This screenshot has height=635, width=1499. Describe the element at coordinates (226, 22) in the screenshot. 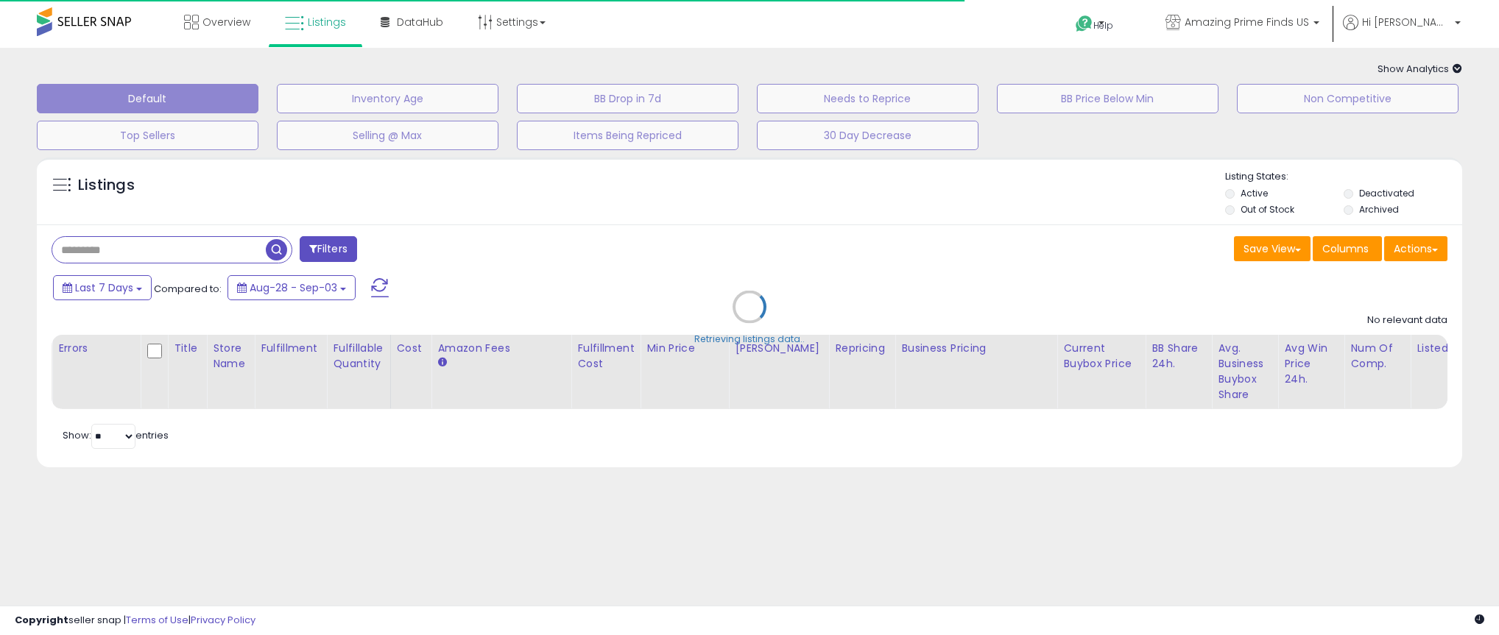

I see `span: Overview` at that location.